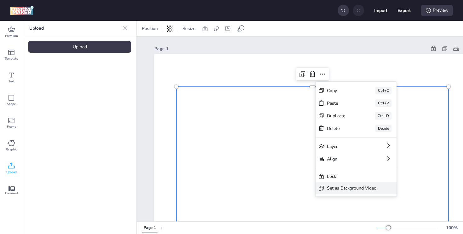 Image resolution: width=463 pixels, height=234 pixels. I want to click on div: Ctrl+V, so click(384, 103).